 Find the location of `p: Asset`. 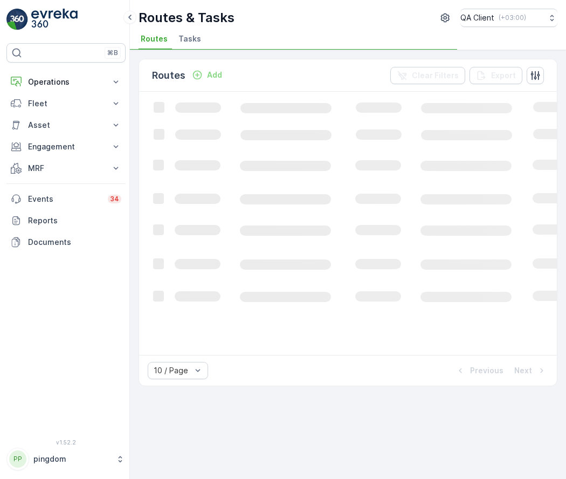

p: Asset is located at coordinates (66, 125).